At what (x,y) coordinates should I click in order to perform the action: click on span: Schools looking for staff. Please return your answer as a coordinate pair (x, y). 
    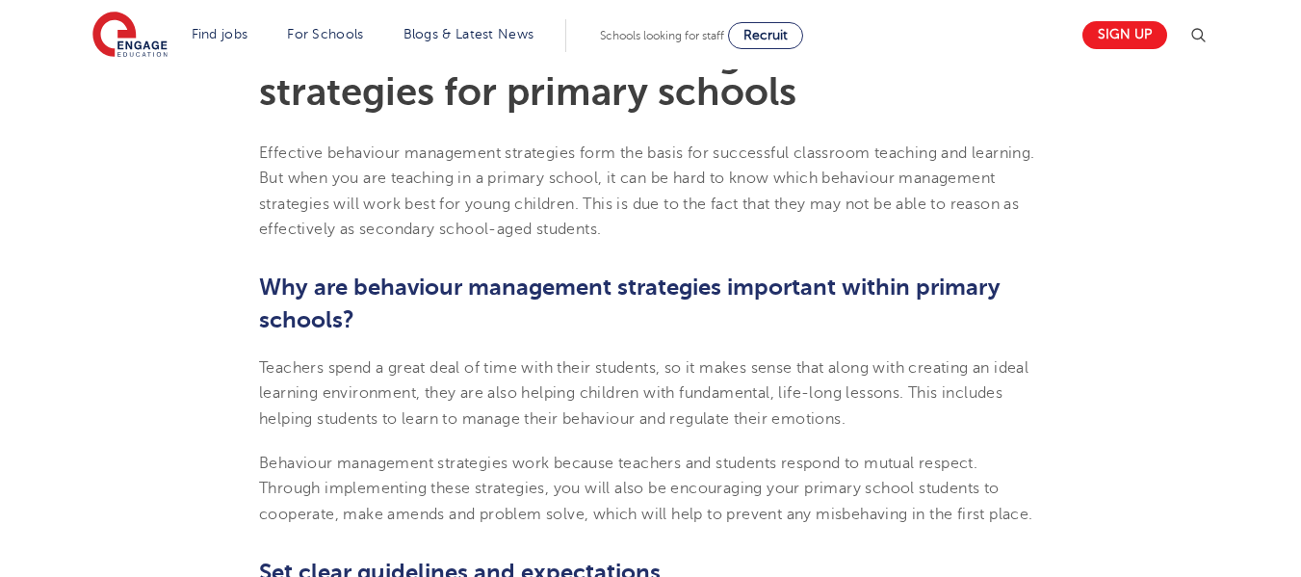
    Looking at the image, I should click on (662, 36).